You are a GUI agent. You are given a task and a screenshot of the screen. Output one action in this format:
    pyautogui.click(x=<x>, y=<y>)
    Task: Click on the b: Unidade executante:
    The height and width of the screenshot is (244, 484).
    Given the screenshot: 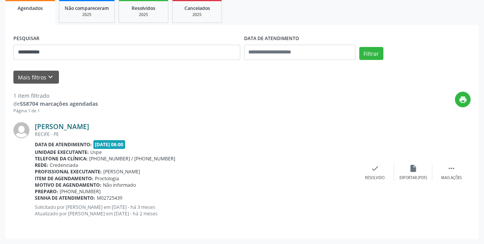 What is the action you would take?
    pyautogui.click(x=62, y=152)
    